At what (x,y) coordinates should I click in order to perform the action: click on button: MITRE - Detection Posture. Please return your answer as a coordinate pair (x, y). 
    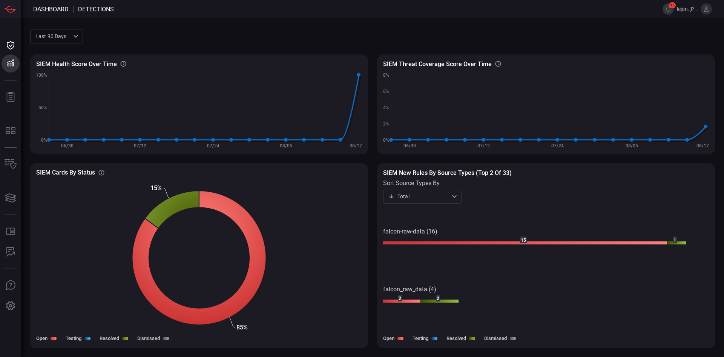
    Looking at the image, I should click on (11, 131).